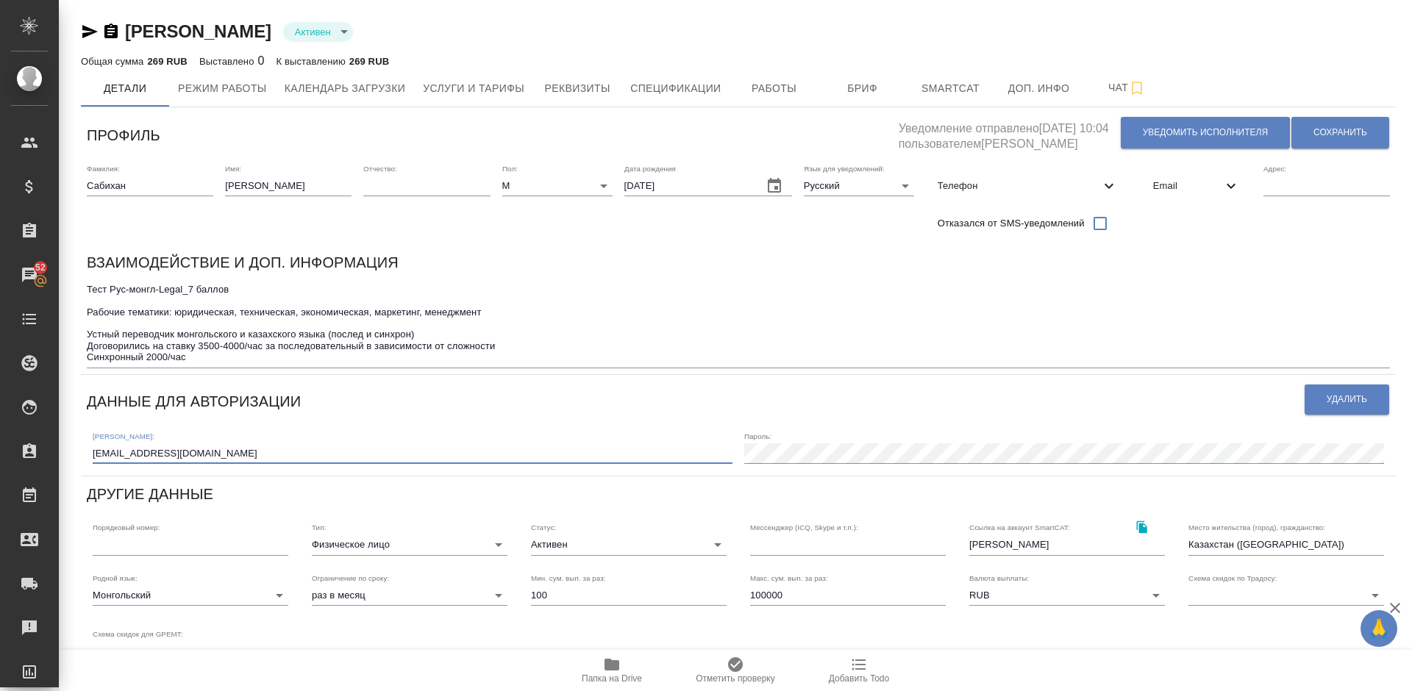 This screenshot has width=1412, height=691. I want to click on label: Схема скидок по Традосу:, so click(1233, 578).